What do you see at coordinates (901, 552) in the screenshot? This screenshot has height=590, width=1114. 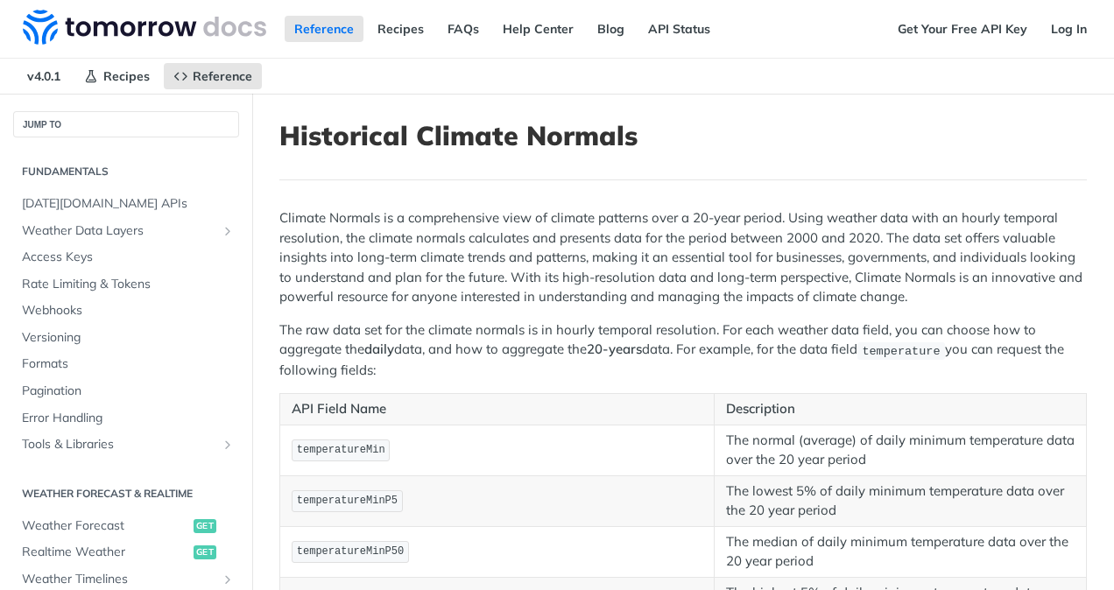 I see `p: The median of daily minimum temperature data over the 20 year period` at bounding box center [901, 552].